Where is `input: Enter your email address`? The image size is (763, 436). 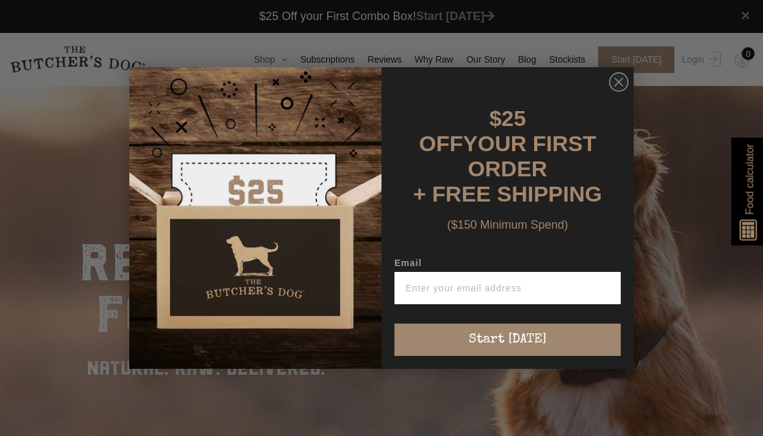
input: Enter your email address is located at coordinates (508, 288).